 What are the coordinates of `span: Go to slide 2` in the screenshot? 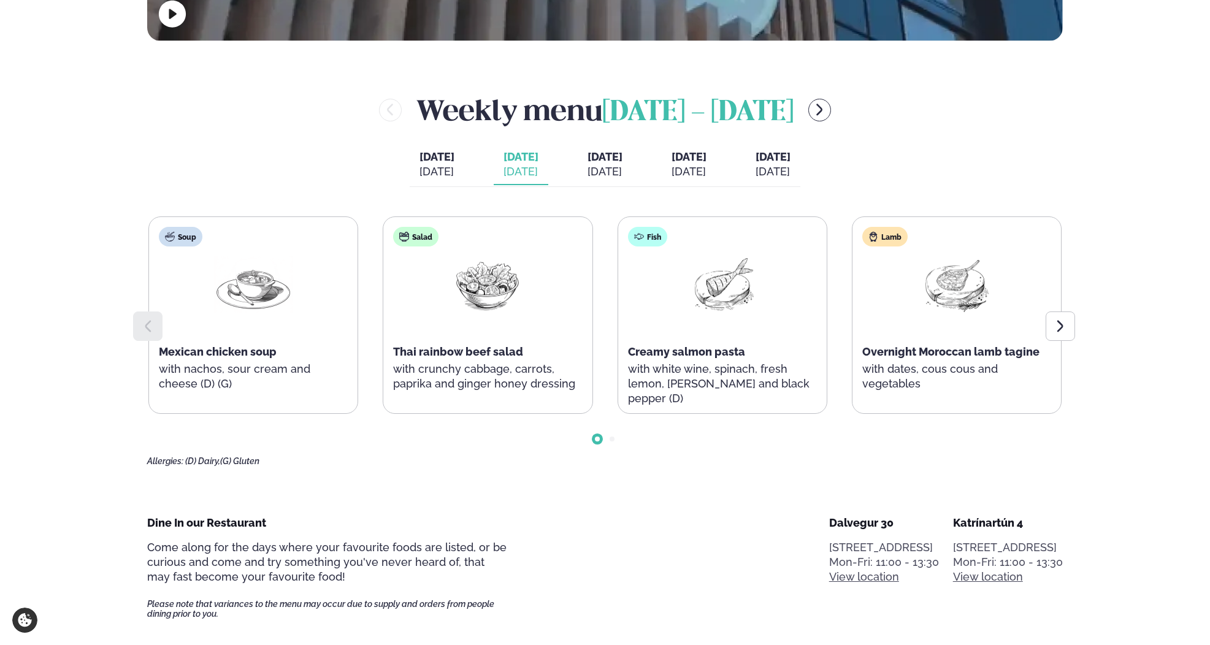 It's located at (612, 439).